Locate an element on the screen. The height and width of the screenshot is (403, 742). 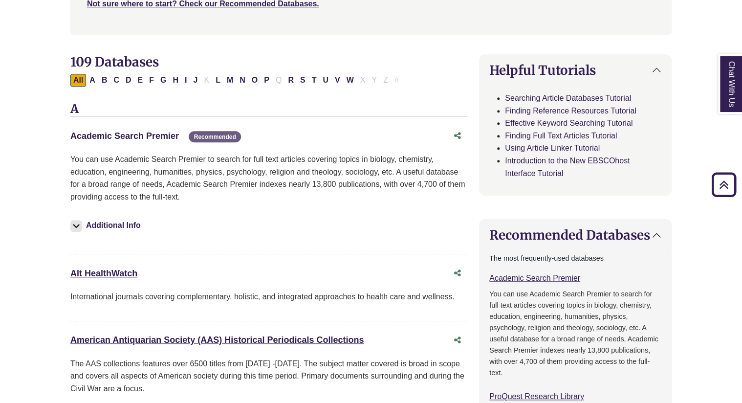
a: Alt HealthWatch is located at coordinates (104, 273).